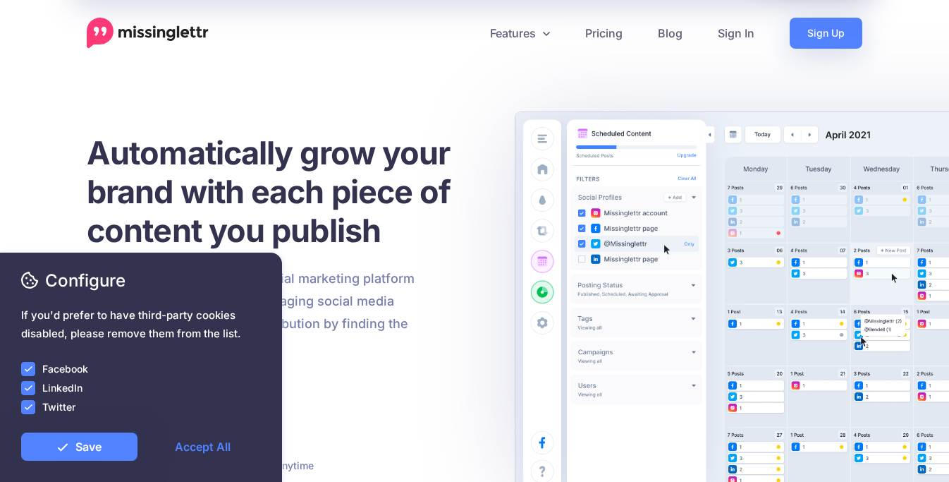 The height and width of the screenshot is (482, 949). I want to click on a: Sign In, so click(736, 33).